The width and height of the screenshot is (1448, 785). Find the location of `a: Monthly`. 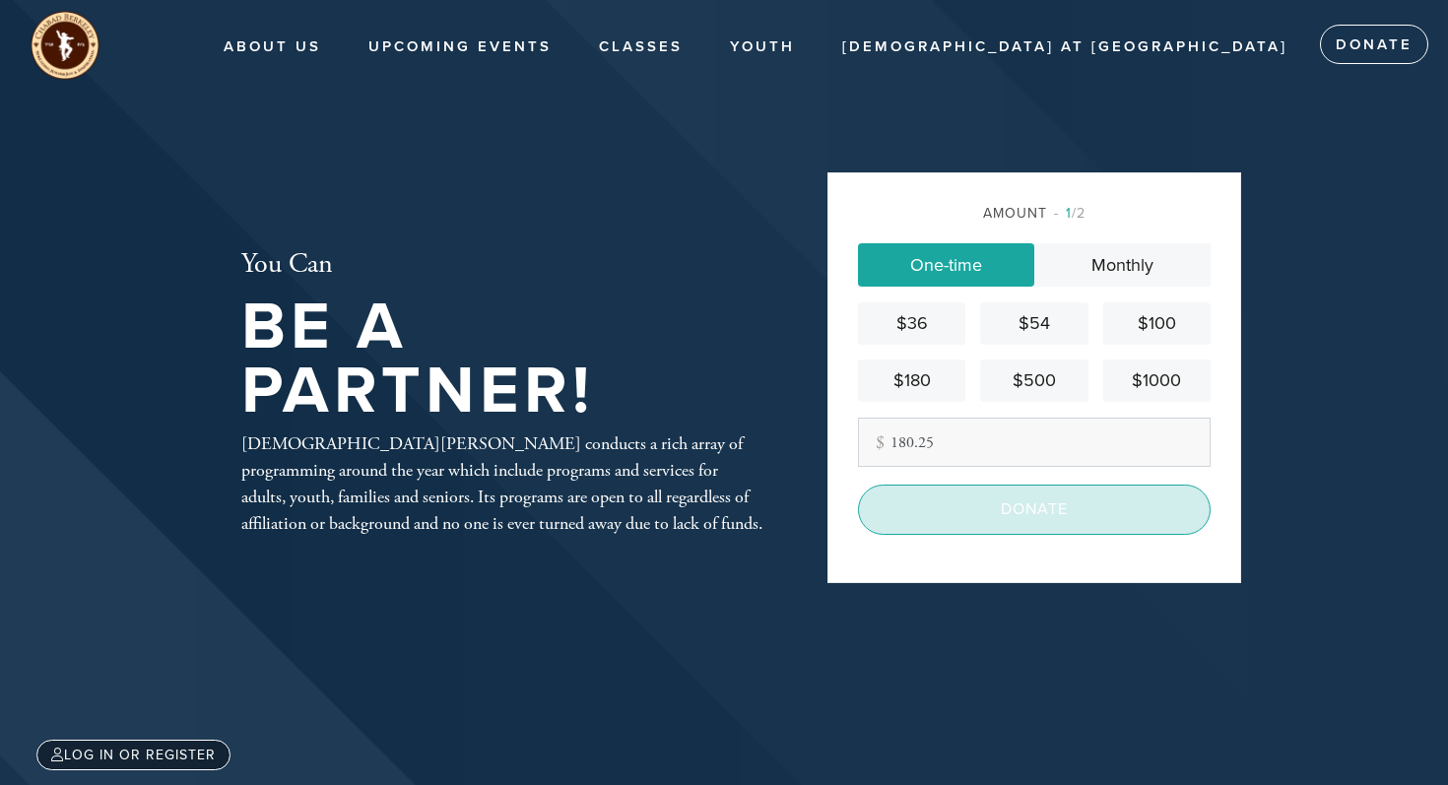

a: Monthly is located at coordinates (1122, 265).